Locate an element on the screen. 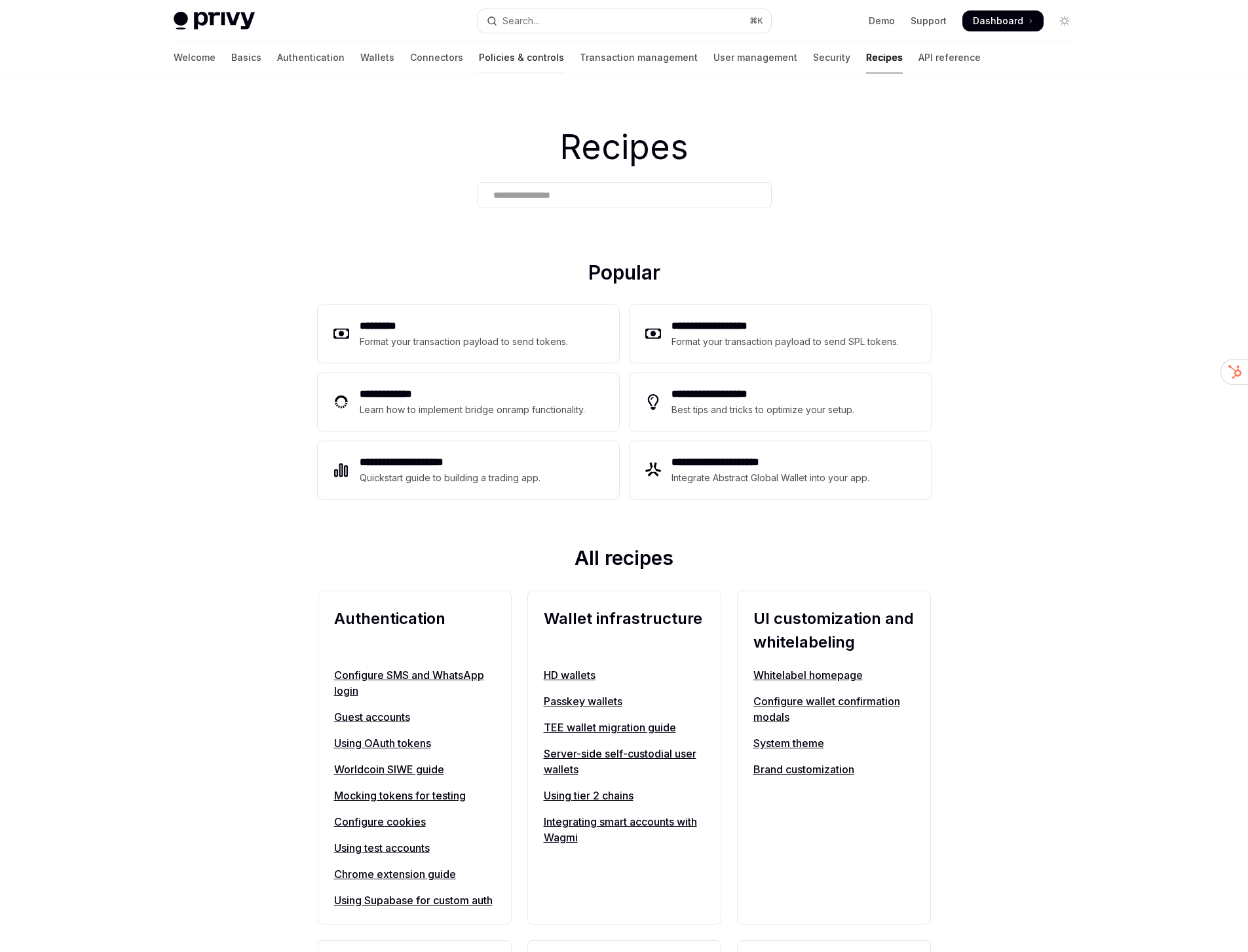 Image resolution: width=1248 pixels, height=952 pixels. a: Using Supabase for custom auth is located at coordinates (415, 900).